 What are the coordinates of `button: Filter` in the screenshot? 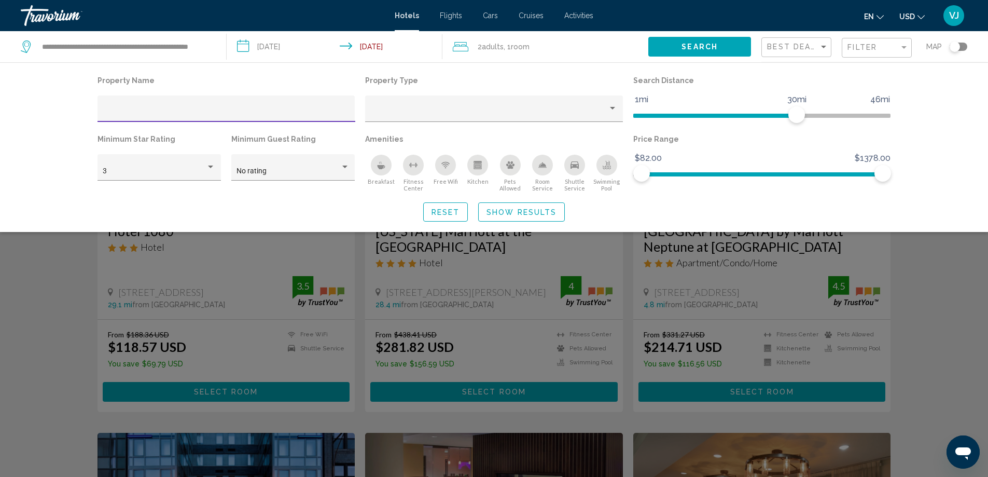 It's located at (877, 48).